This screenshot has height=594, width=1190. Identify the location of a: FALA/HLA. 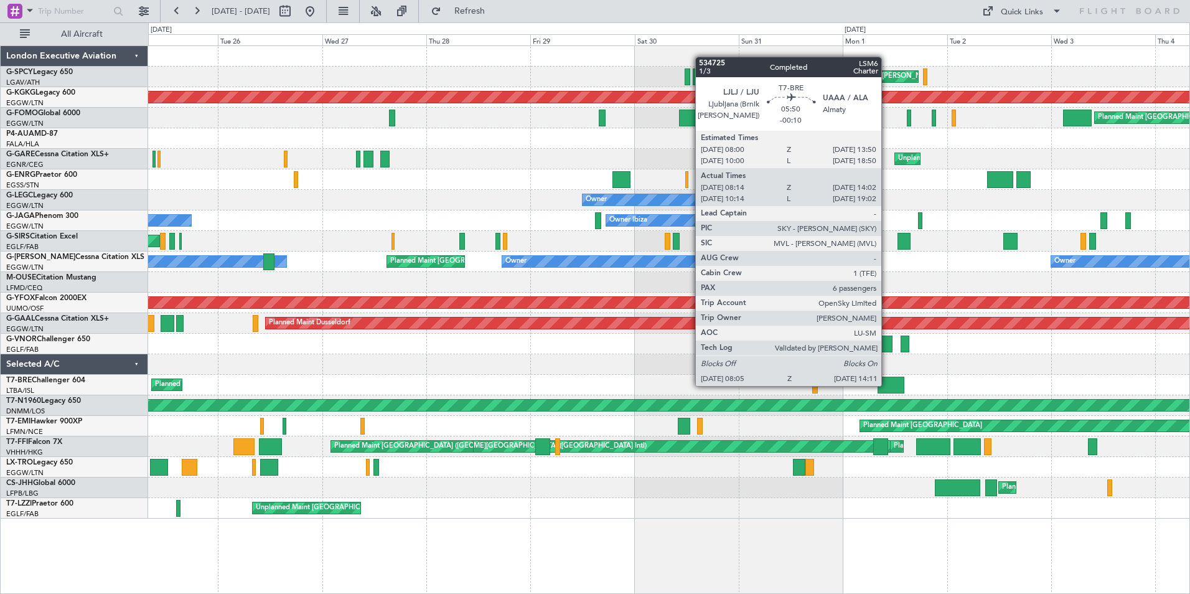
(22, 144).